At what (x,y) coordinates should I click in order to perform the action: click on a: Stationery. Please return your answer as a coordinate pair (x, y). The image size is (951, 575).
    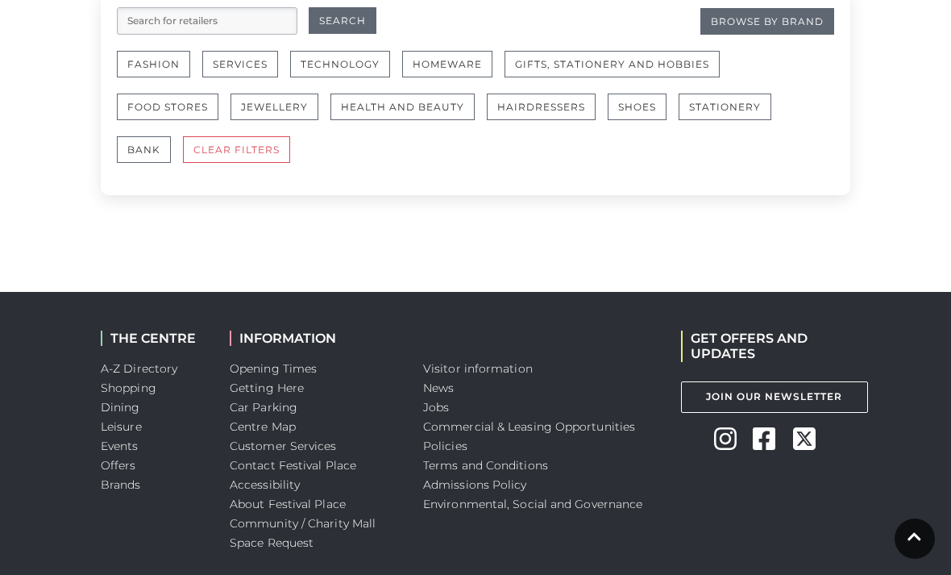
    Looking at the image, I should click on (731, 114).